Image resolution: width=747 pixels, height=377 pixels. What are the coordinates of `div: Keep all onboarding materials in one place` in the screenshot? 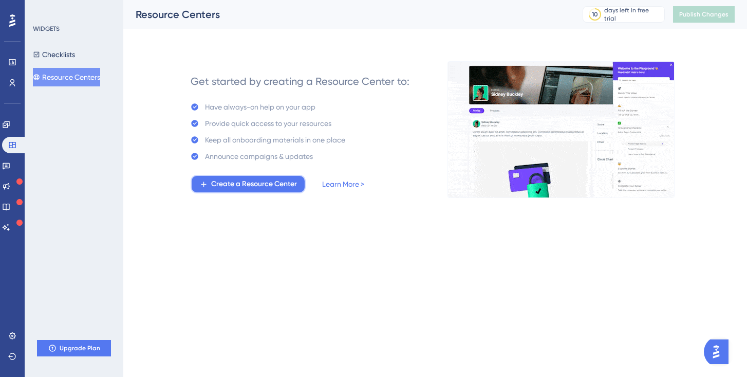 It's located at (275, 140).